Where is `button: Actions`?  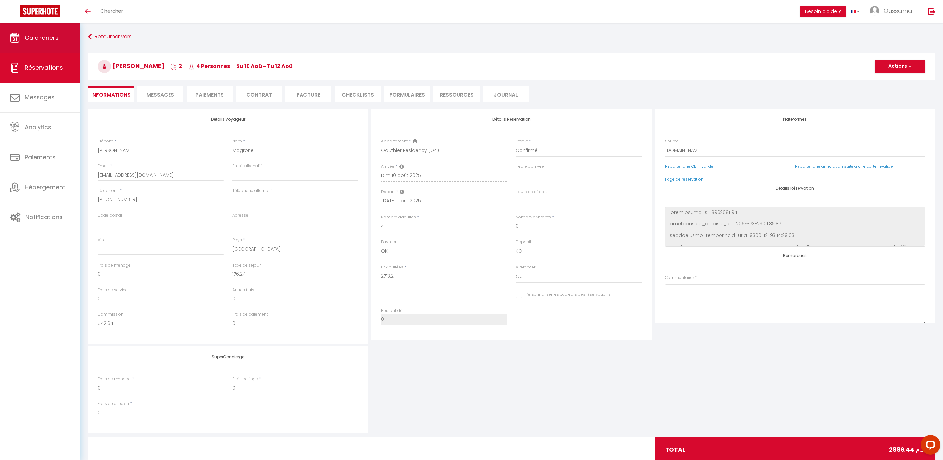 button: Actions is located at coordinates (900, 66).